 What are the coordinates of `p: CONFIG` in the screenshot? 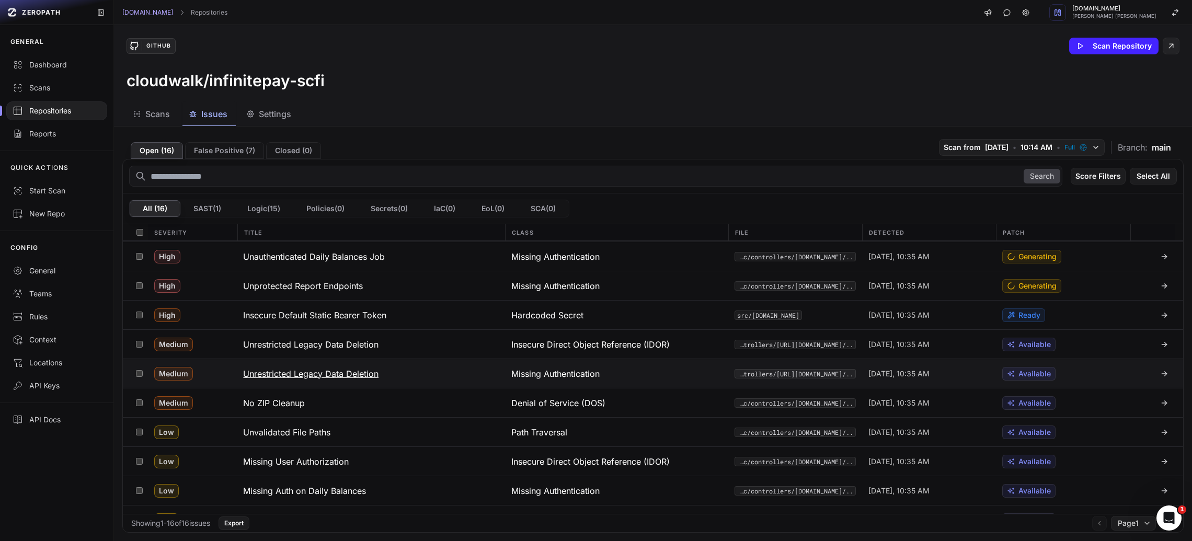 It's located at (24, 248).